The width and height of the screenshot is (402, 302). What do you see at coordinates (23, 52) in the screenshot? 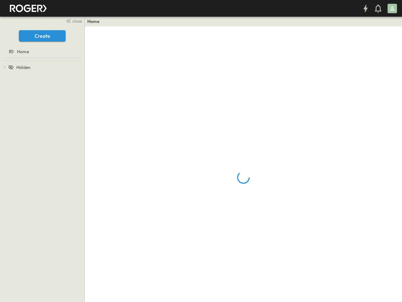
I see `span: Home` at bounding box center [23, 52].